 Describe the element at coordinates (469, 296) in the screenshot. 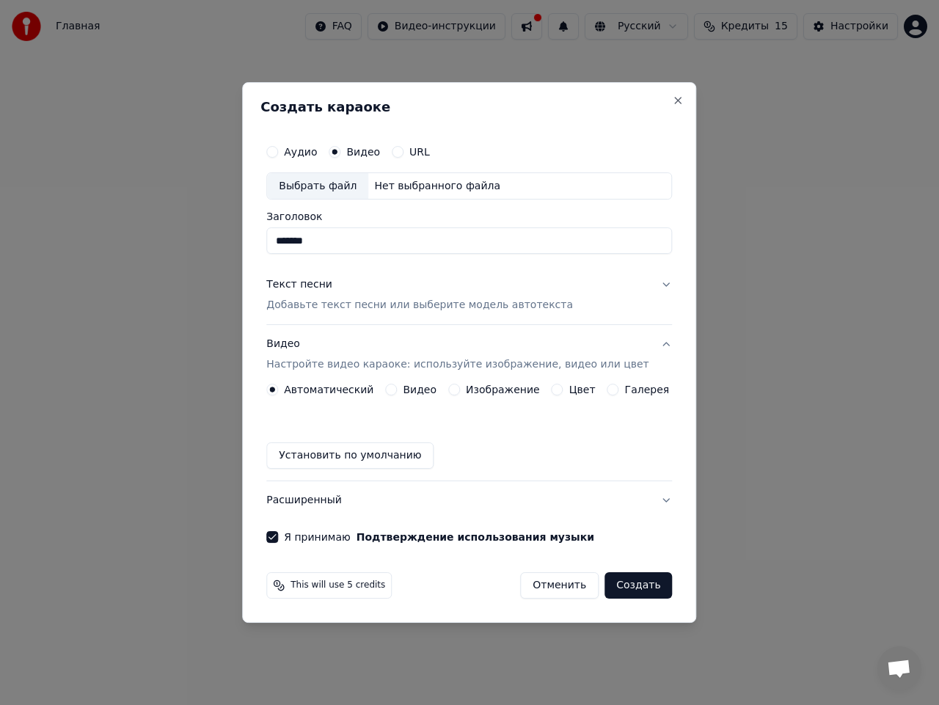

I see `button: Текст песниДобавьте текст песни или выберите модель автотекста` at that location.